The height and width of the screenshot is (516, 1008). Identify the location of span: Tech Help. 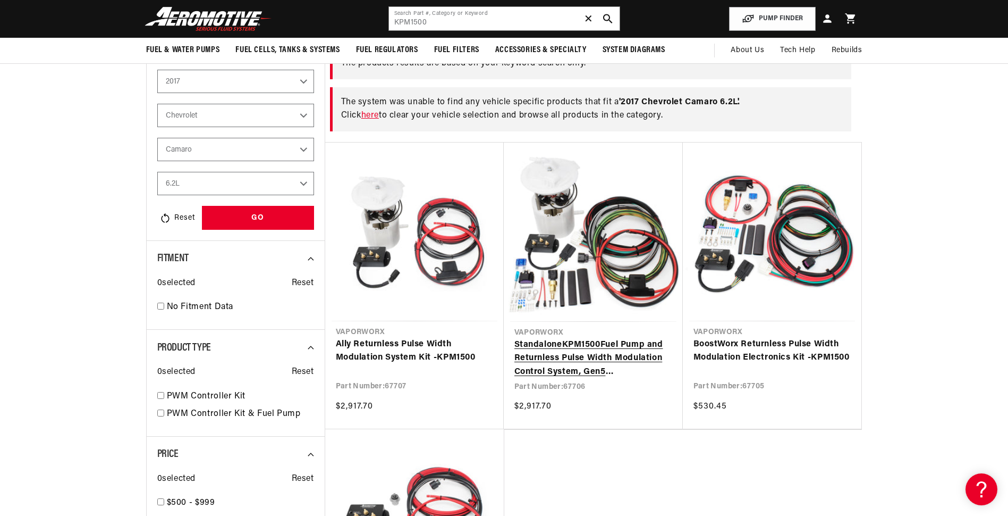
(798, 50).